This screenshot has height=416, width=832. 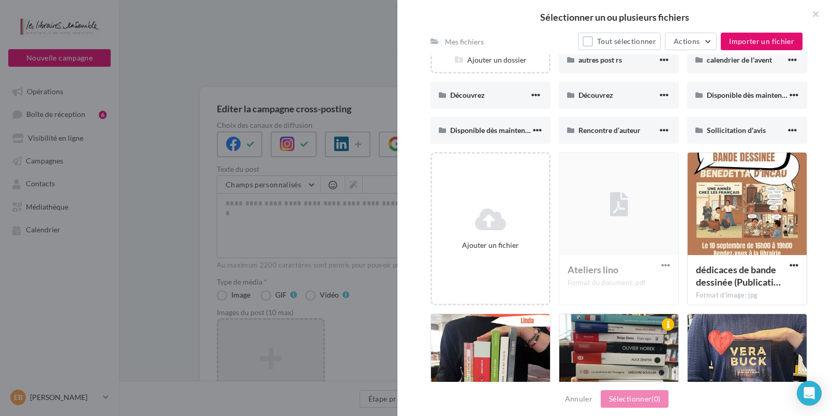 What do you see at coordinates (737, 130) in the screenshot?
I see `span: Sollicitation d'avis` at bounding box center [737, 130].